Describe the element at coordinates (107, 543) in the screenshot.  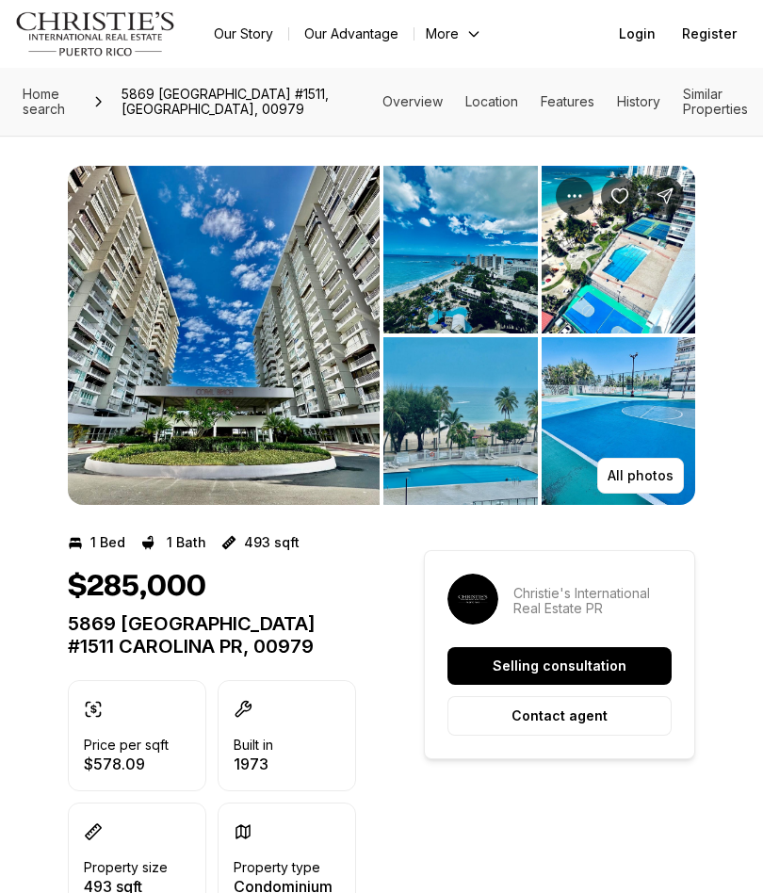
I see `p: 1 Bed` at that location.